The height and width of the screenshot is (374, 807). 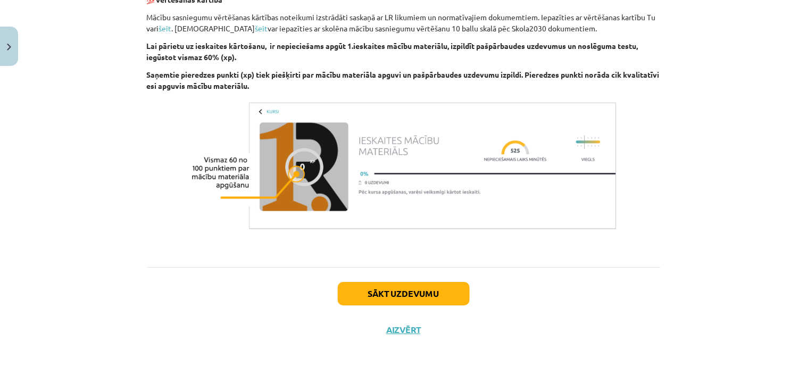 I want to click on b: Lai pārietu uz ieskaites kārtošanu, ir nepieciešams apgūt 1.ieskaites mācību materiālu, izpildīt ..., so click(x=393, y=51).